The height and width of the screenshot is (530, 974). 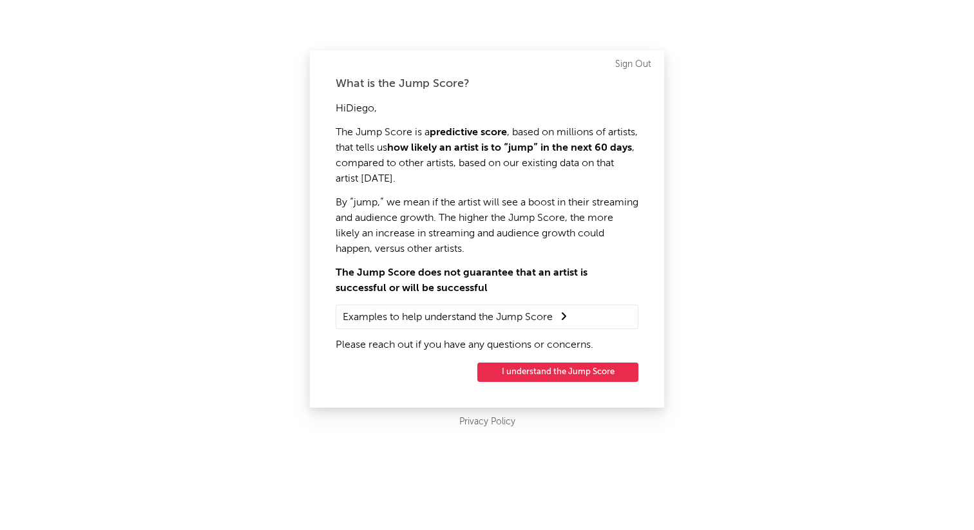 I want to click on div: What is the Jump Score?, so click(x=487, y=84).